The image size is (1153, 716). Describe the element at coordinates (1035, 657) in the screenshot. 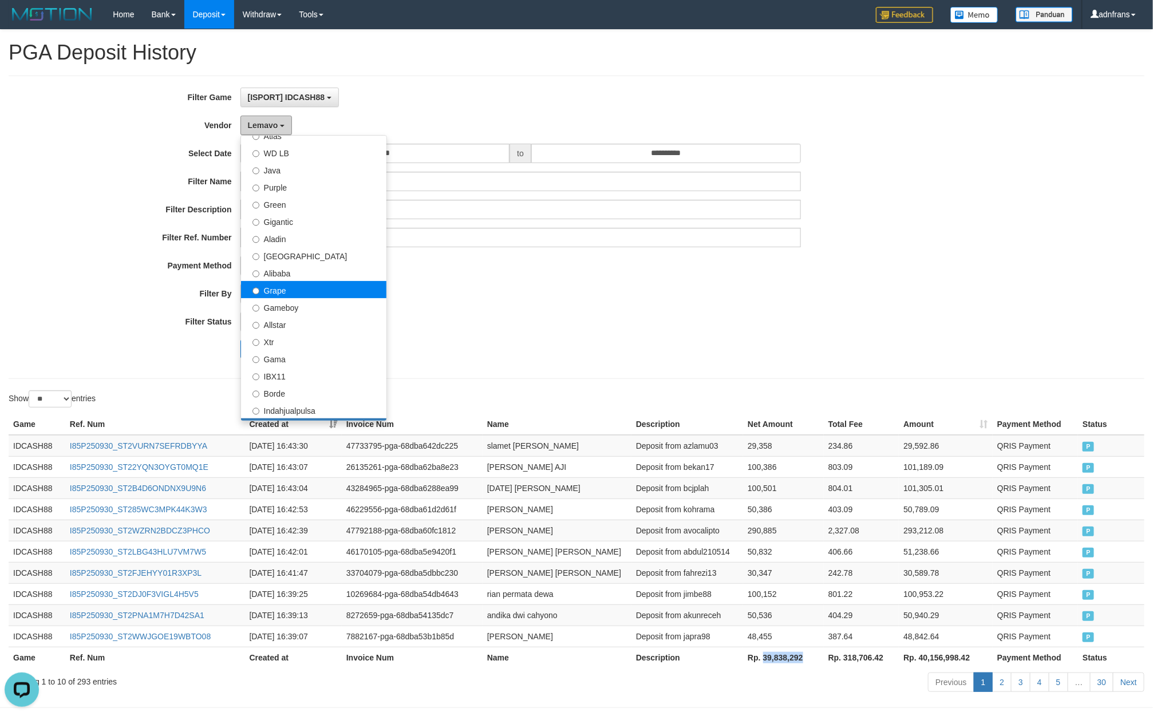

I see `th: Payment Method` at that location.